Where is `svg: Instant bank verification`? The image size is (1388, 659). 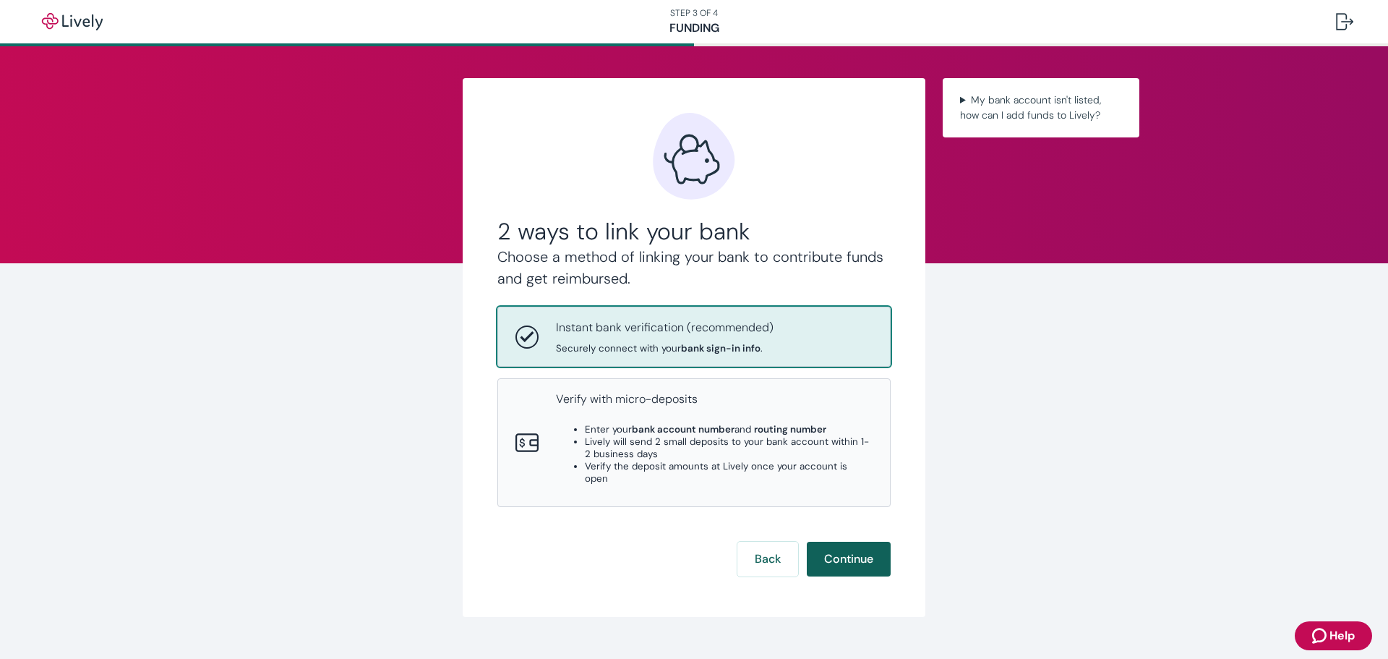
svg: Instant bank verification is located at coordinates (527, 337).